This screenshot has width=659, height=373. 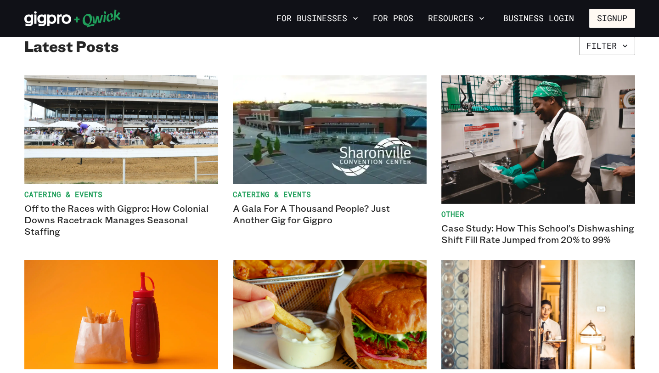 What do you see at coordinates (73, 18) in the screenshot?
I see `img: Qwick` at bounding box center [73, 18].